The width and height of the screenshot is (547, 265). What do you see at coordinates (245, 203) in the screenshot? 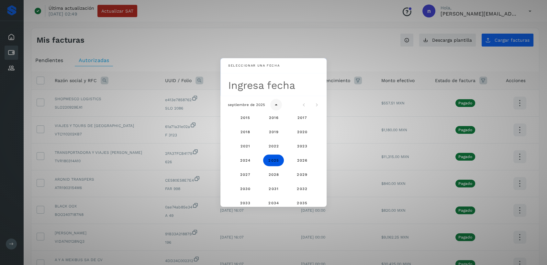
I see `span: 2033` at bounding box center [245, 203].